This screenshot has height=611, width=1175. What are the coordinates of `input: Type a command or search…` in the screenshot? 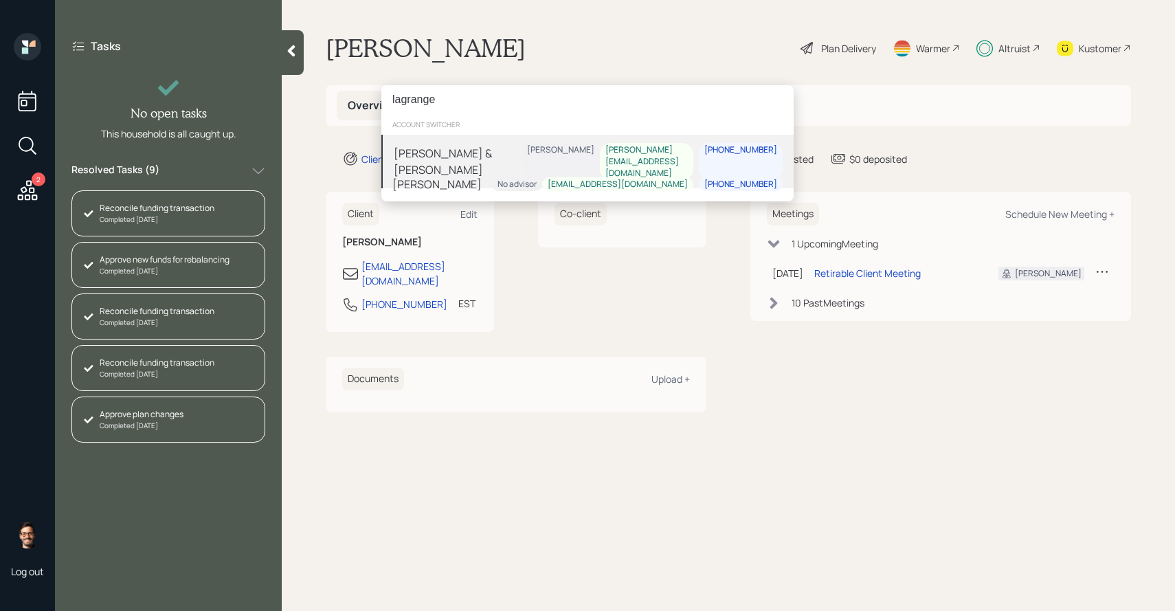 It's located at (588, 100).